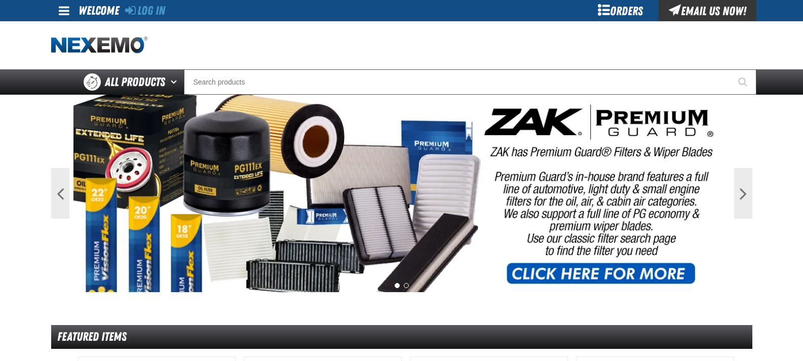  I want to click on button: Open All Products pages, so click(175, 82).